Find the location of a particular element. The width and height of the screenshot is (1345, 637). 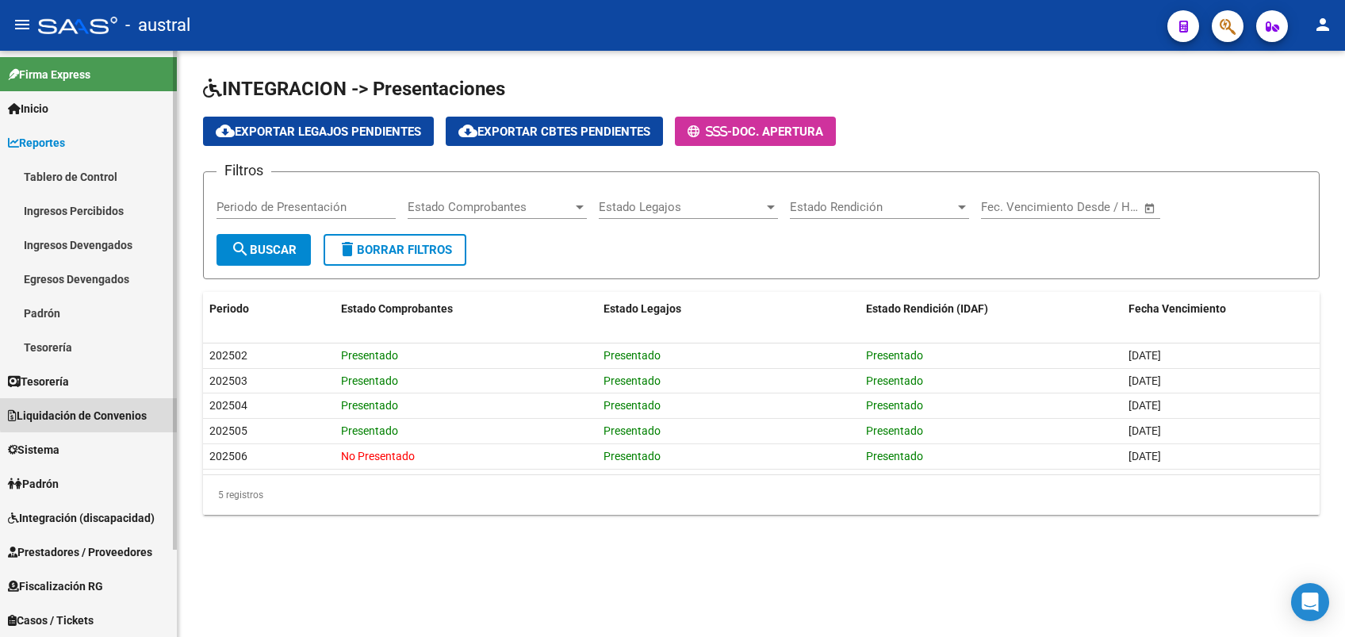

span: INTEGRACION -> Presentaciones is located at coordinates (354, 89).